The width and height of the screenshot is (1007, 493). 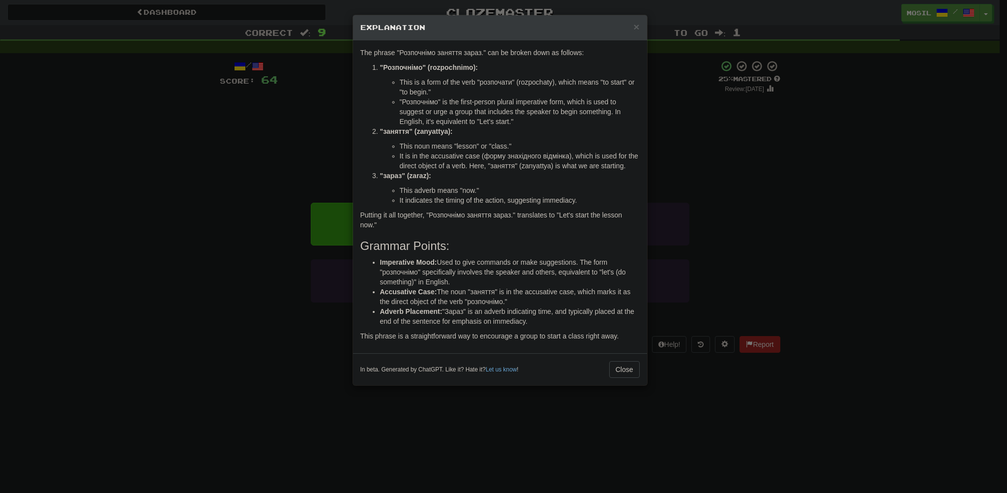 I want to click on p: Putting it all together, "Розпочнімо заняття зараз." translates to "Let's start the lesson now.", so click(x=500, y=220).